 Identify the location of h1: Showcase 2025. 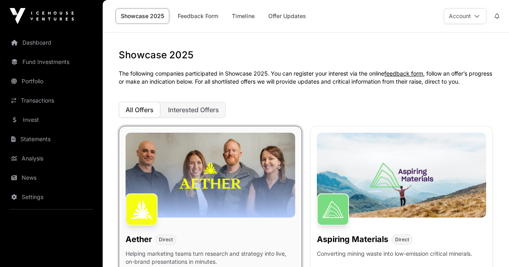
(306, 55).